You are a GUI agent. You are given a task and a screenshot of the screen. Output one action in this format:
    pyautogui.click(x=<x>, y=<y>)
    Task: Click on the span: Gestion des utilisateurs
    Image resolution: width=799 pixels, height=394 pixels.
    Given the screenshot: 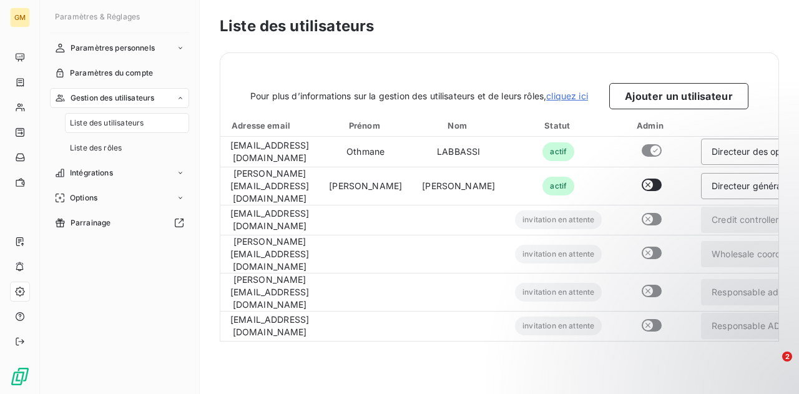 What is the action you would take?
    pyautogui.click(x=112, y=98)
    